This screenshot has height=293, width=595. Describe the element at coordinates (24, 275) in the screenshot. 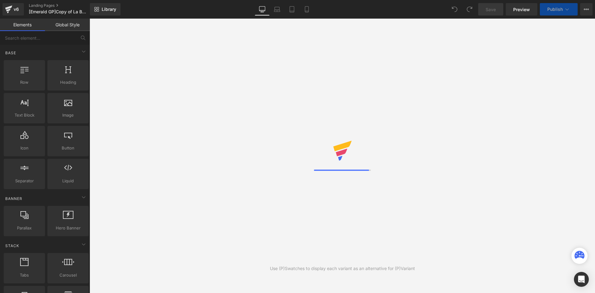

I see `span: Tabs` at that location.